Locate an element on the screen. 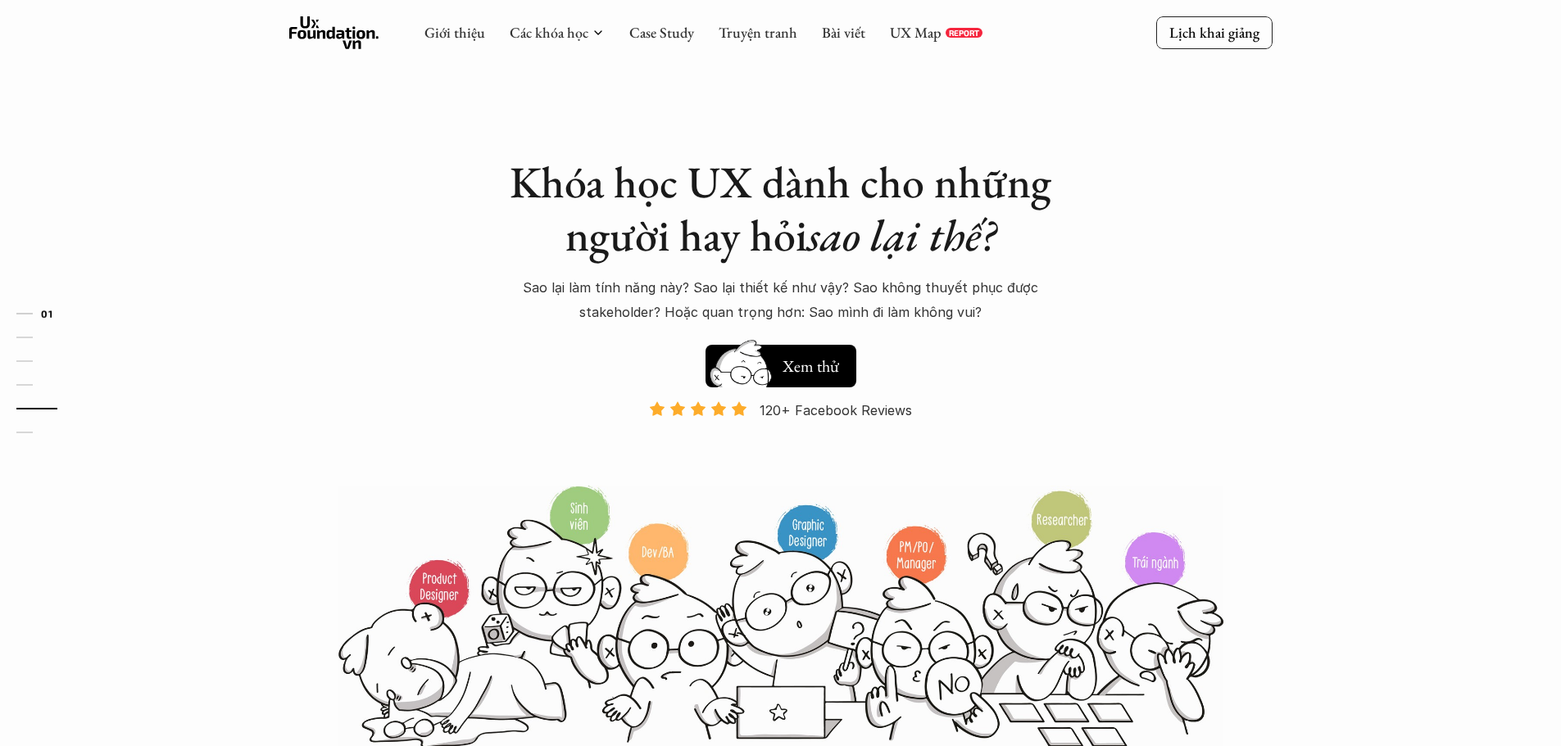  a: Case Study is located at coordinates (661, 32).